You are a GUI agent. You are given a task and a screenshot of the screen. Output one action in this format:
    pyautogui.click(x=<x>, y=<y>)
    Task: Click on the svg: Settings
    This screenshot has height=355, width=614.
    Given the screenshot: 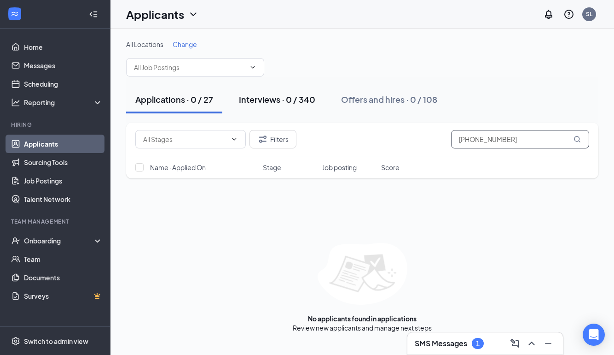 What is the action you would take?
    pyautogui.click(x=16, y=341)
    